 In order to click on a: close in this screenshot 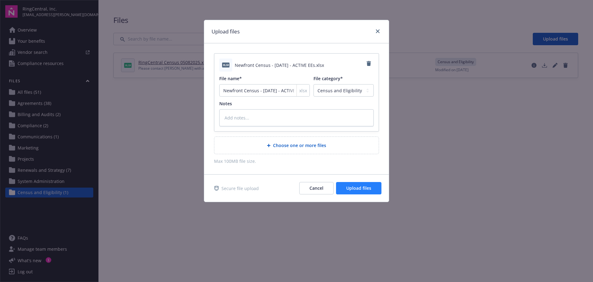, I will do `click(378, 31)`.